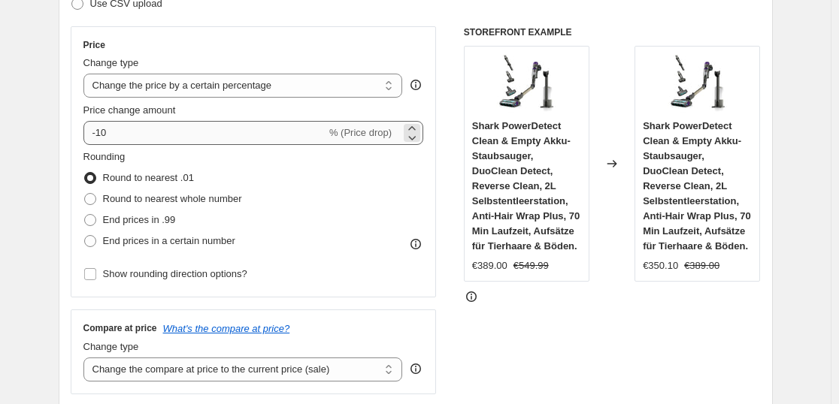 The width and height of the screenshot is (839, 404). I want to click on span: Price change amount, so click(129, 110).